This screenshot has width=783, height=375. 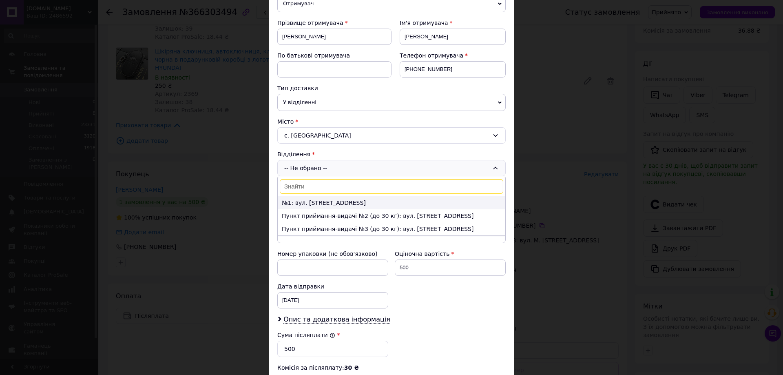 I want to click on div: Місто, so click(x=391, y=121).